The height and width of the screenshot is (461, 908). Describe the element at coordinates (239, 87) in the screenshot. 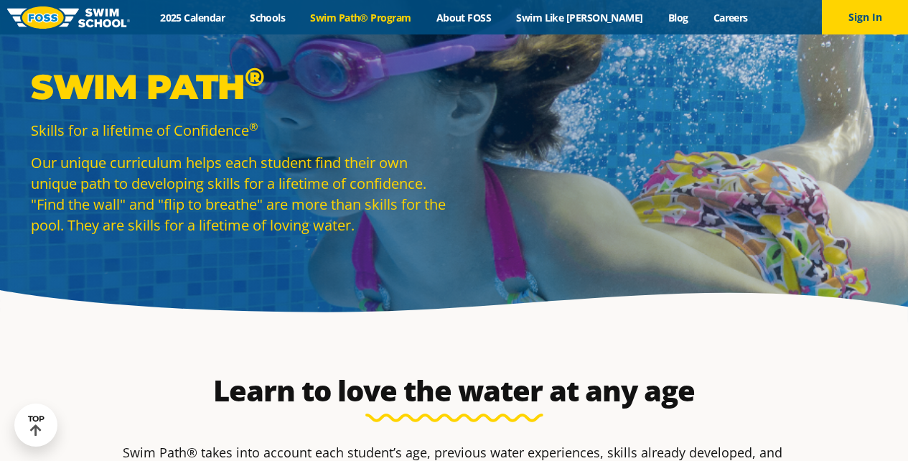

I see `p: Swim Path` at that location.